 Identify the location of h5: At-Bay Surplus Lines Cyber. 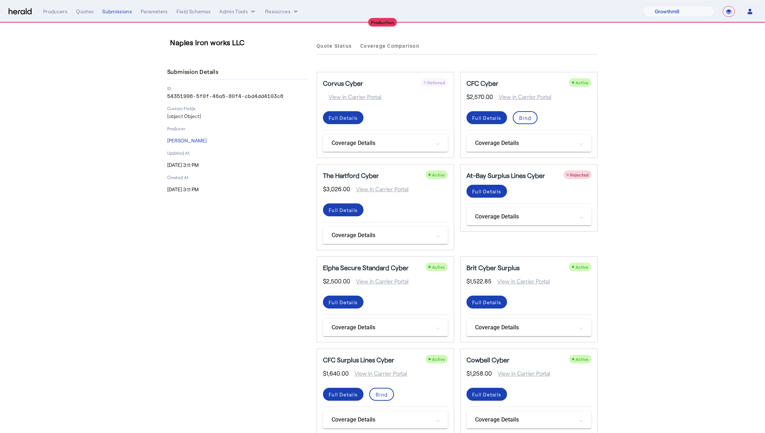
(506, 175).